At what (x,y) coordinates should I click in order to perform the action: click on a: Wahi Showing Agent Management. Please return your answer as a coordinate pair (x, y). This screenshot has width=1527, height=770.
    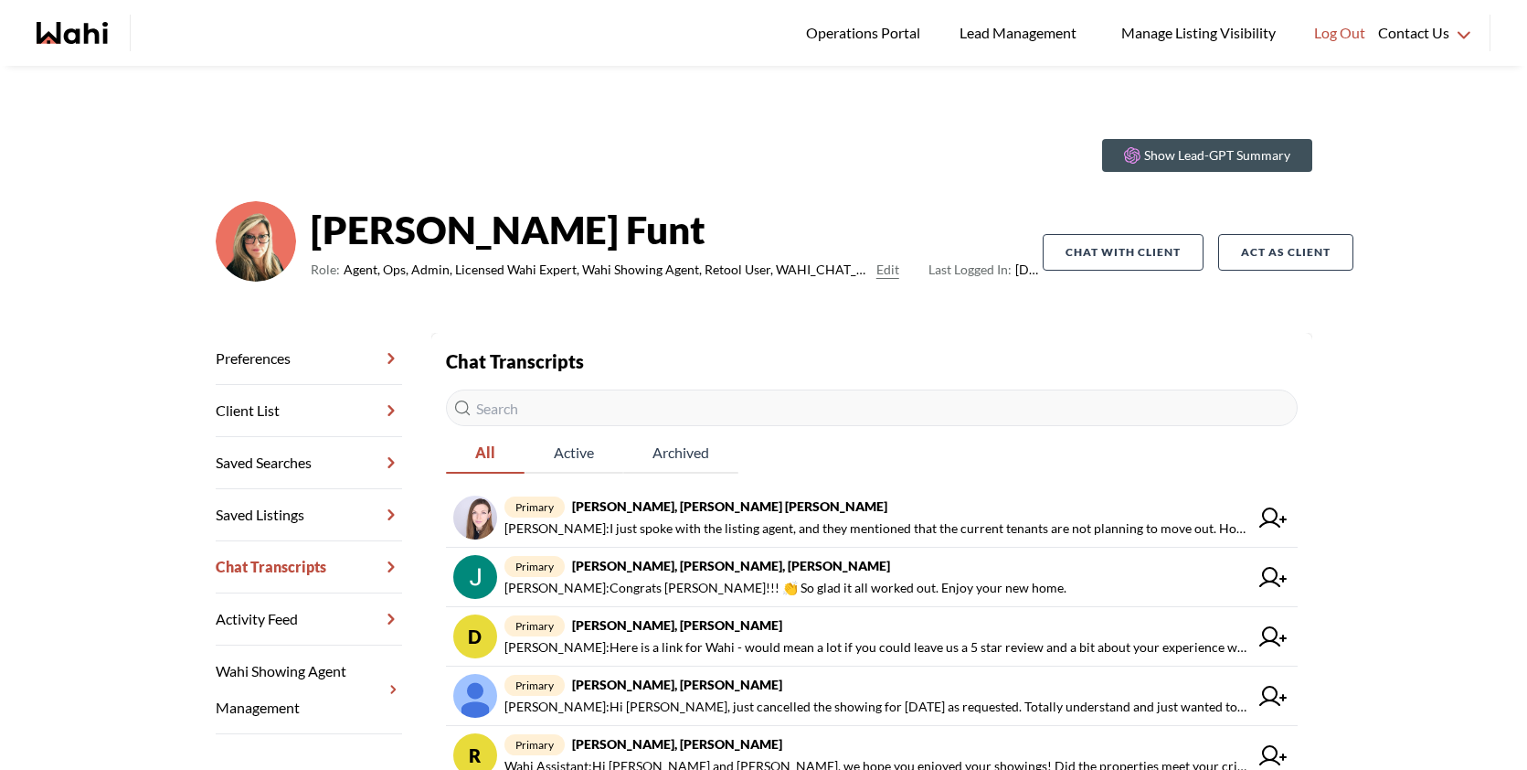
    Looking at the image, I should click on (309, 689).